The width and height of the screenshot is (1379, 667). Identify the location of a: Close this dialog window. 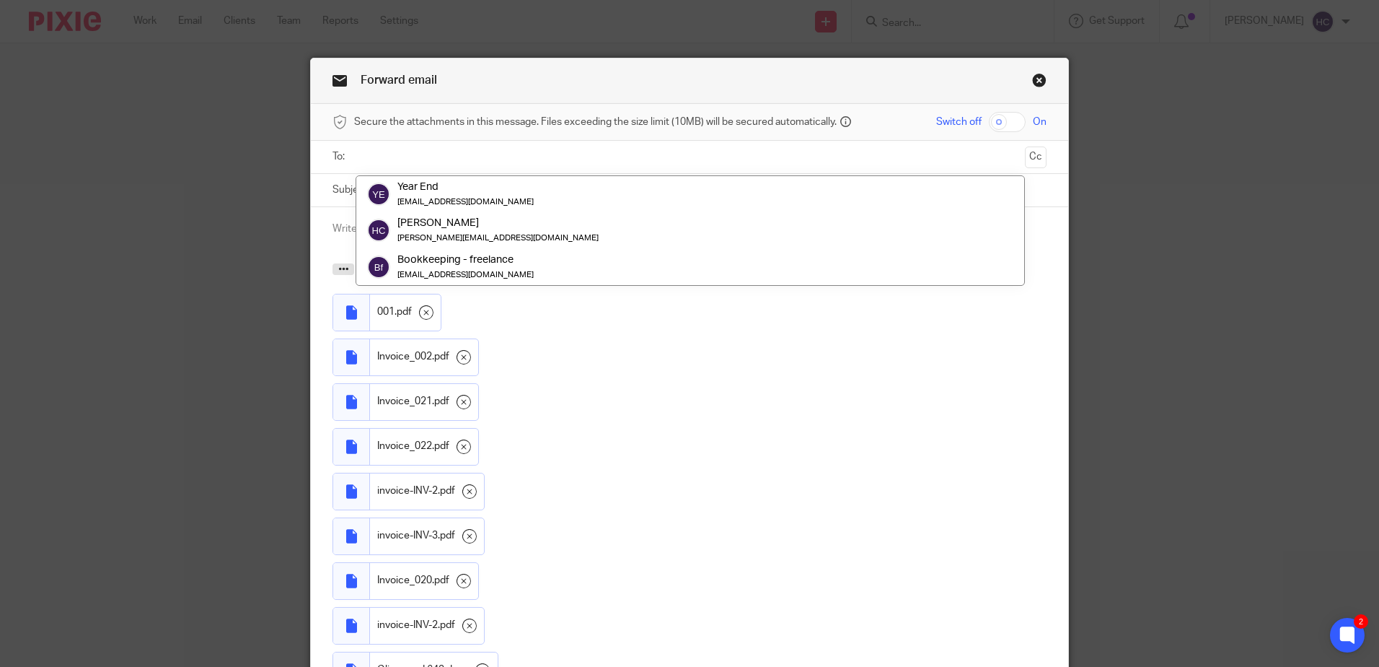
(1040, 82).